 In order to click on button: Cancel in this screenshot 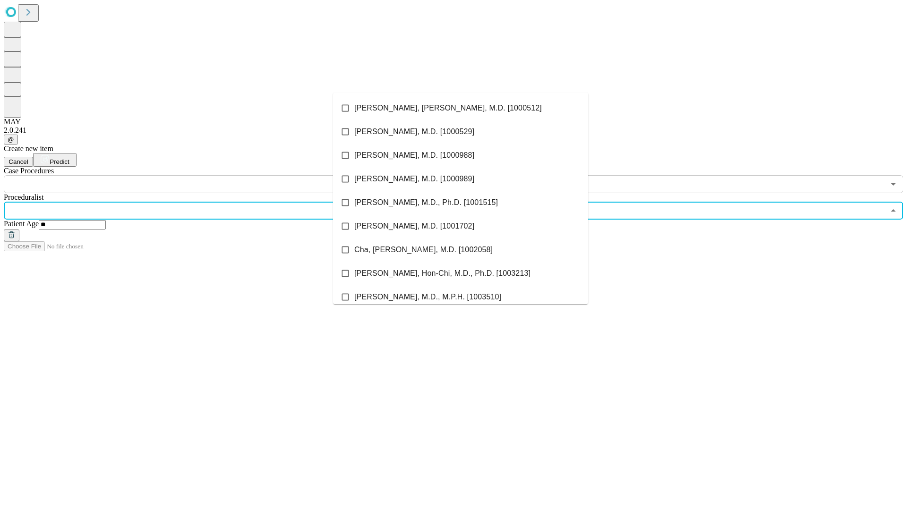, I will do `click(18, 162)`.